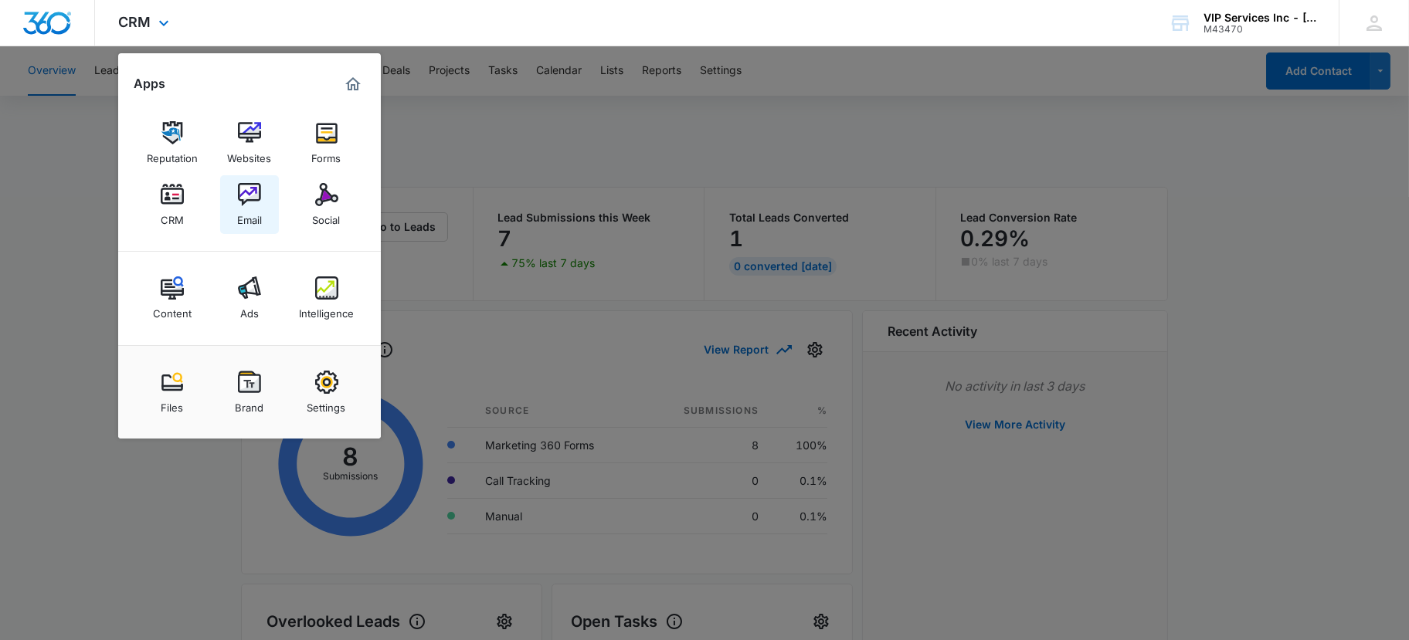 The height and width of the screenshot is (640, 1409). What do you see at coordinates (172, 216) in the screenshot?
I see `div: CRM` at bounding box center [172, 216].